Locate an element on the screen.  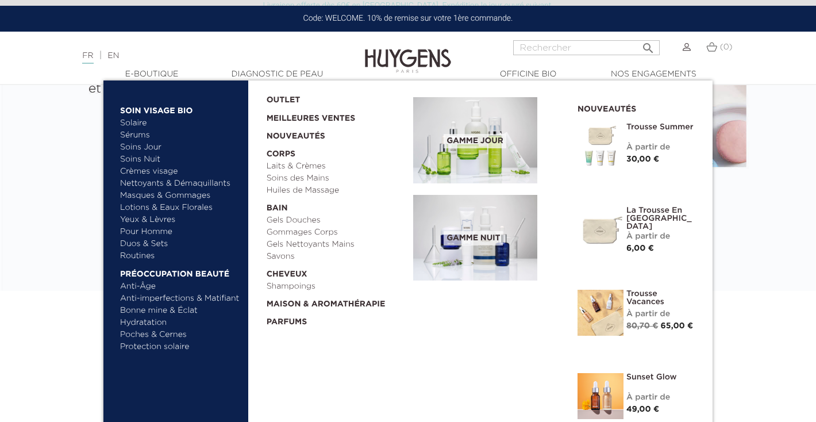
a: Bain is located at coordinates (336, 205).